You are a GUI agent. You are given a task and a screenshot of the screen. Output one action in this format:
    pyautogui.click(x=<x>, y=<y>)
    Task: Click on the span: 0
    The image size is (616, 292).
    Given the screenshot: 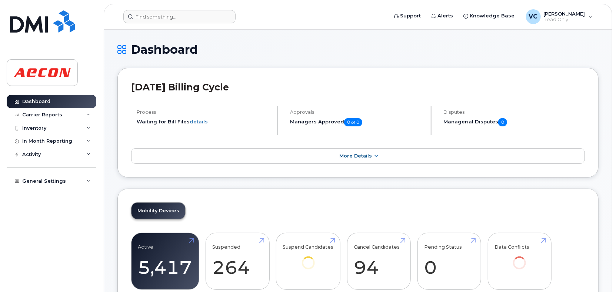 What is the action you would take?
    pyautogui.click(x=503, y=122)
    